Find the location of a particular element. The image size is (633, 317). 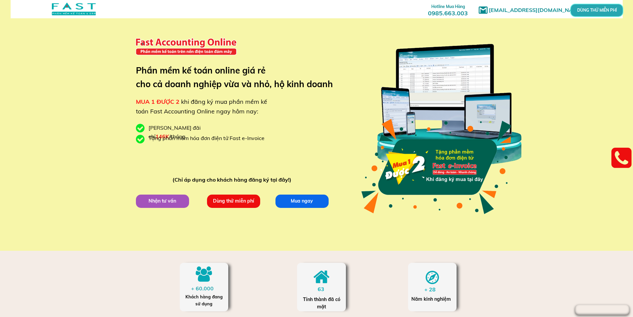

p: Nhận tư vấn is located at coordinates (163, 201).